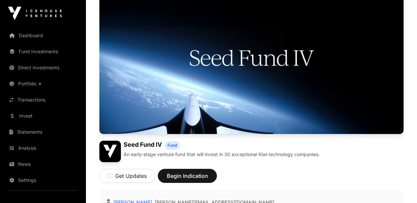 The width and height of the screenshot is (417, 203). I want to click on a: Analysis, so click(43, 148).